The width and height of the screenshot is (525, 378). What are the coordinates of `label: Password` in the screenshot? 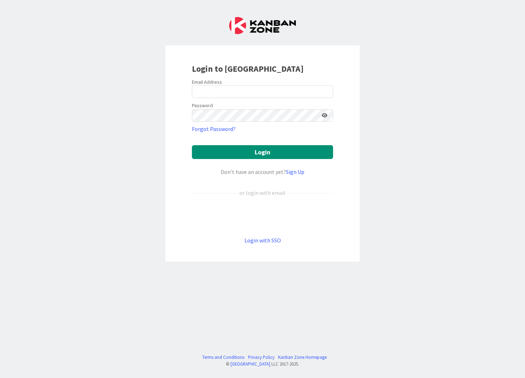 It's located at (202, 105).